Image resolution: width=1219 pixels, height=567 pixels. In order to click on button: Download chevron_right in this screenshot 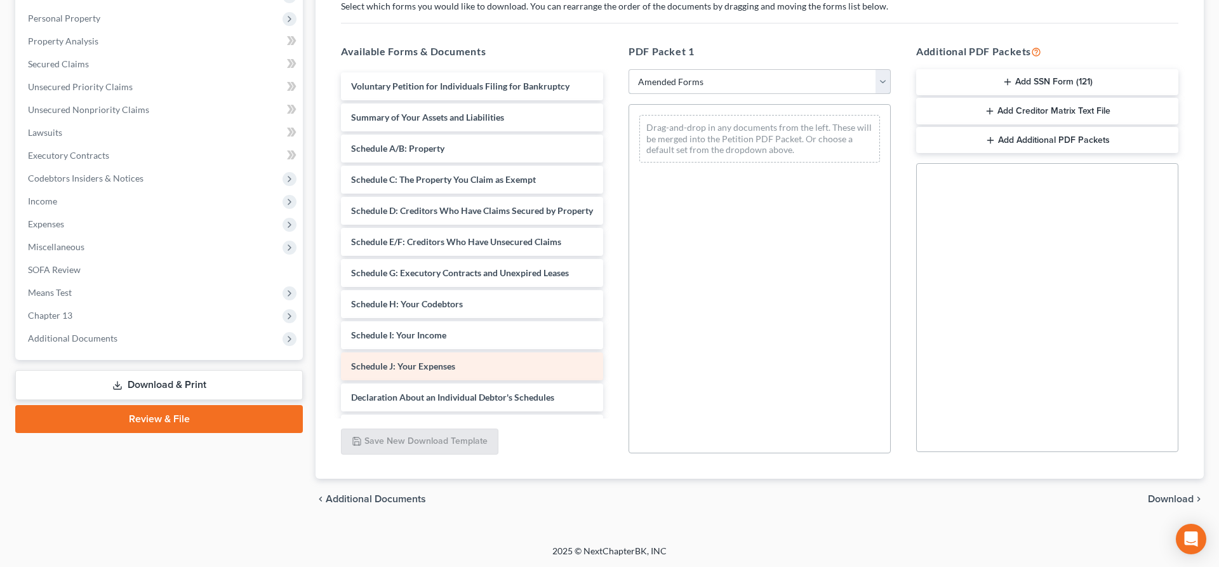, I will do `click(1176, 499)`.